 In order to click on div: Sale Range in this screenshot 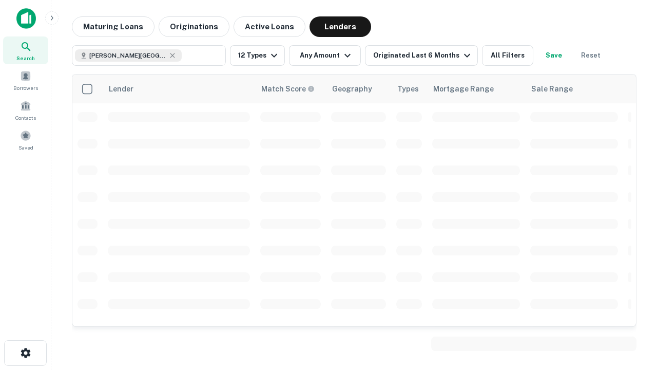, I will do `click(552, 89)`.